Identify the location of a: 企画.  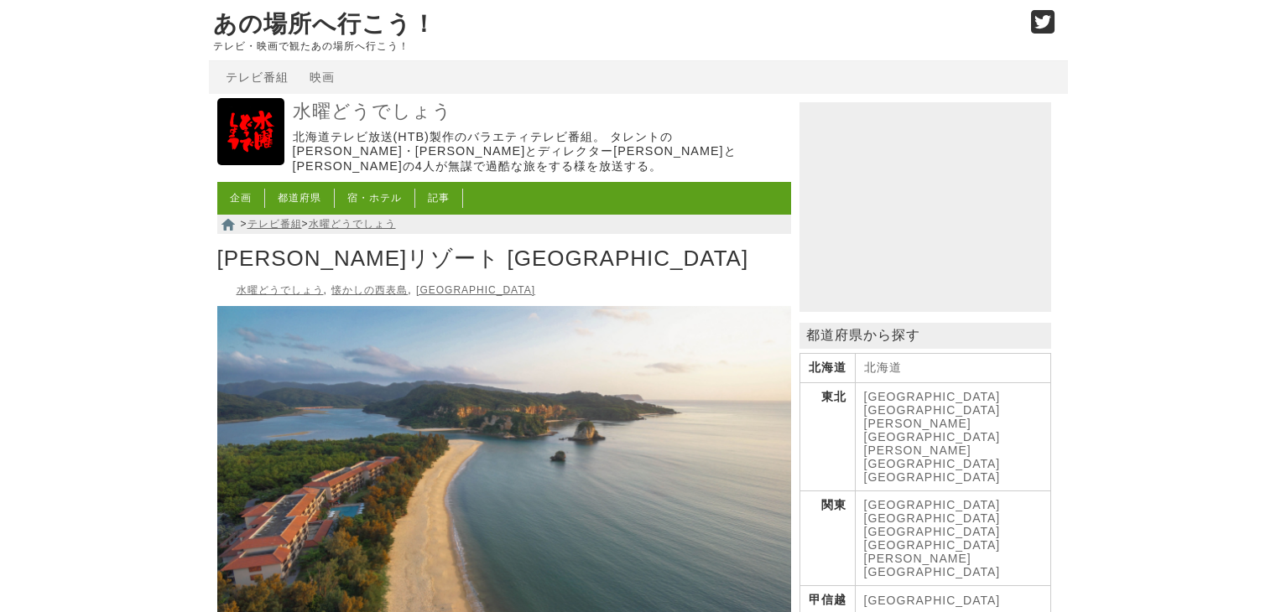
(241, 198).